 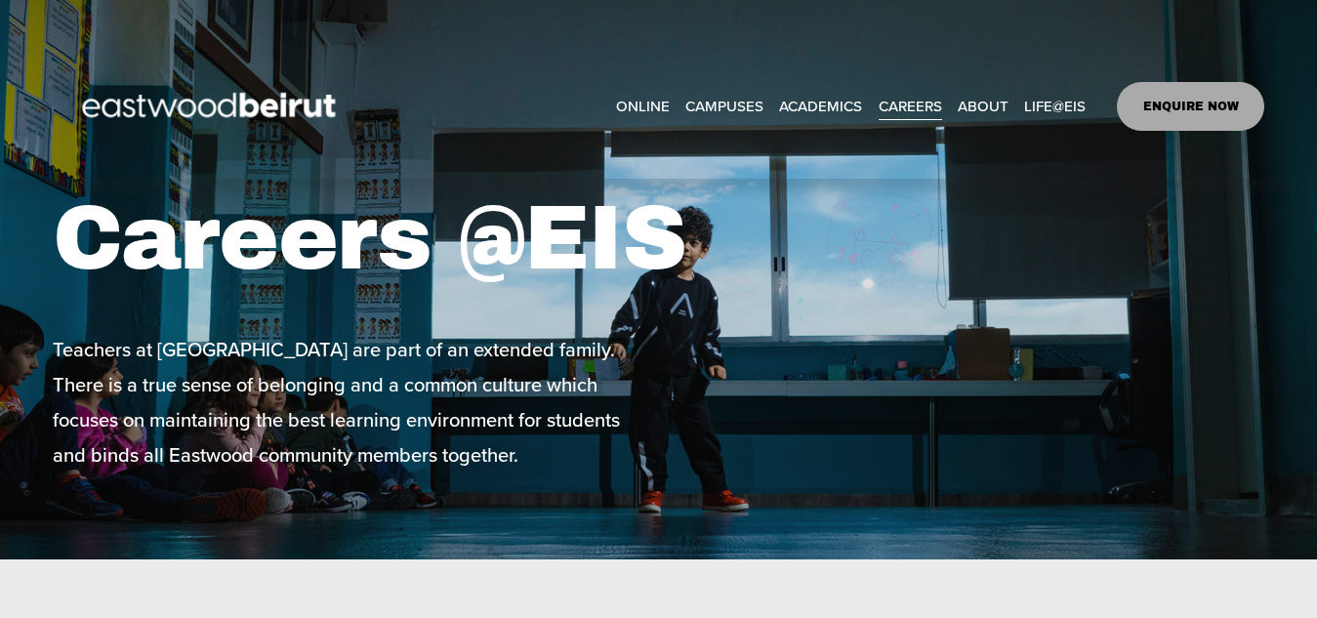 What do you see at coordinates (1054, 105) in the screenshot?
I see `span: LIFE@EIS` at bounding box center [1054, 105].